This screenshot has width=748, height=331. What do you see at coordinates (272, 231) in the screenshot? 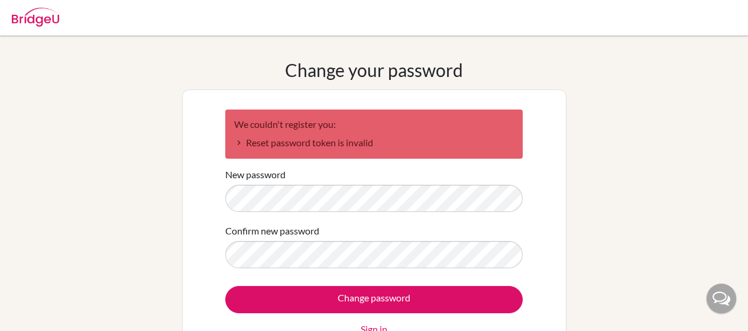
I see `label: Confirm new password` at bounding box center [272, 231].